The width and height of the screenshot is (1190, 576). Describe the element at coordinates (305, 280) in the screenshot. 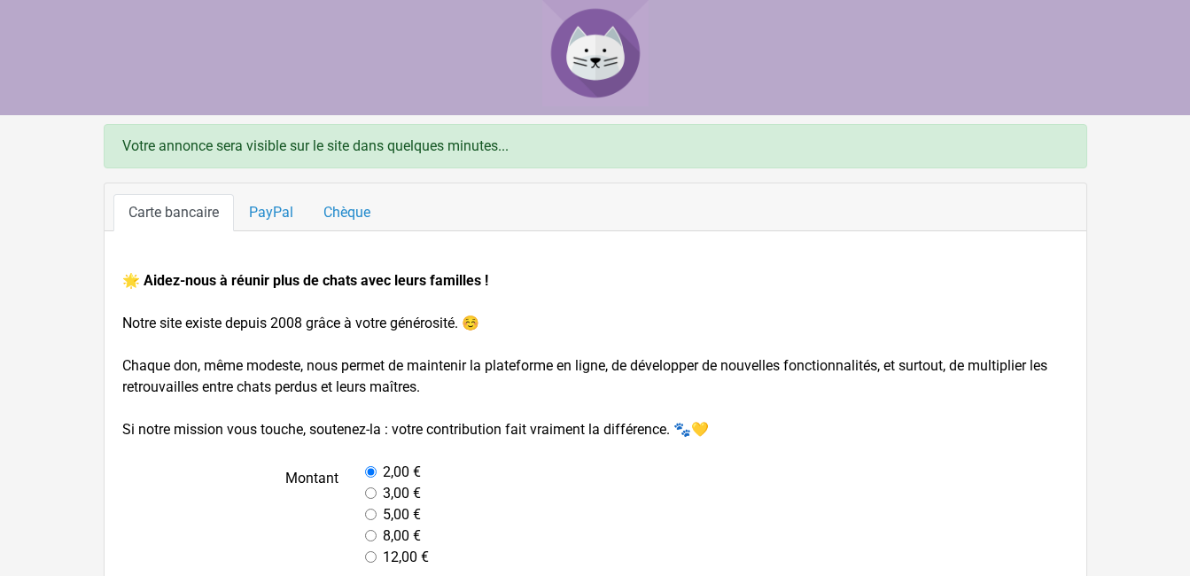

I see `strong: 🌟 Aidez-nous à réunir plus de chats avec leurs familles !` at that location.